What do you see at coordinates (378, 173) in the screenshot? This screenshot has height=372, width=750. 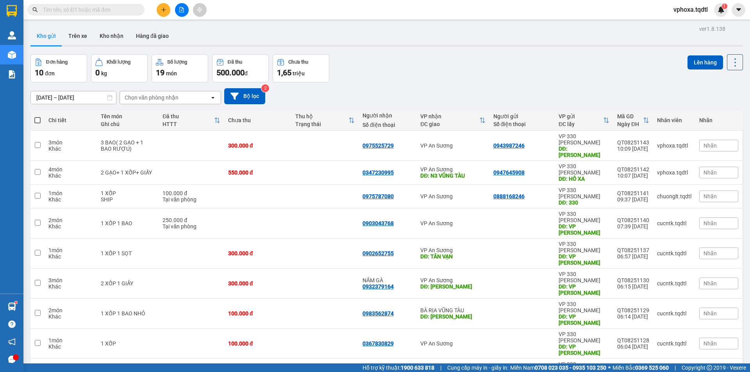 I see `div: 0347230995` at bounding box center [378, 173].